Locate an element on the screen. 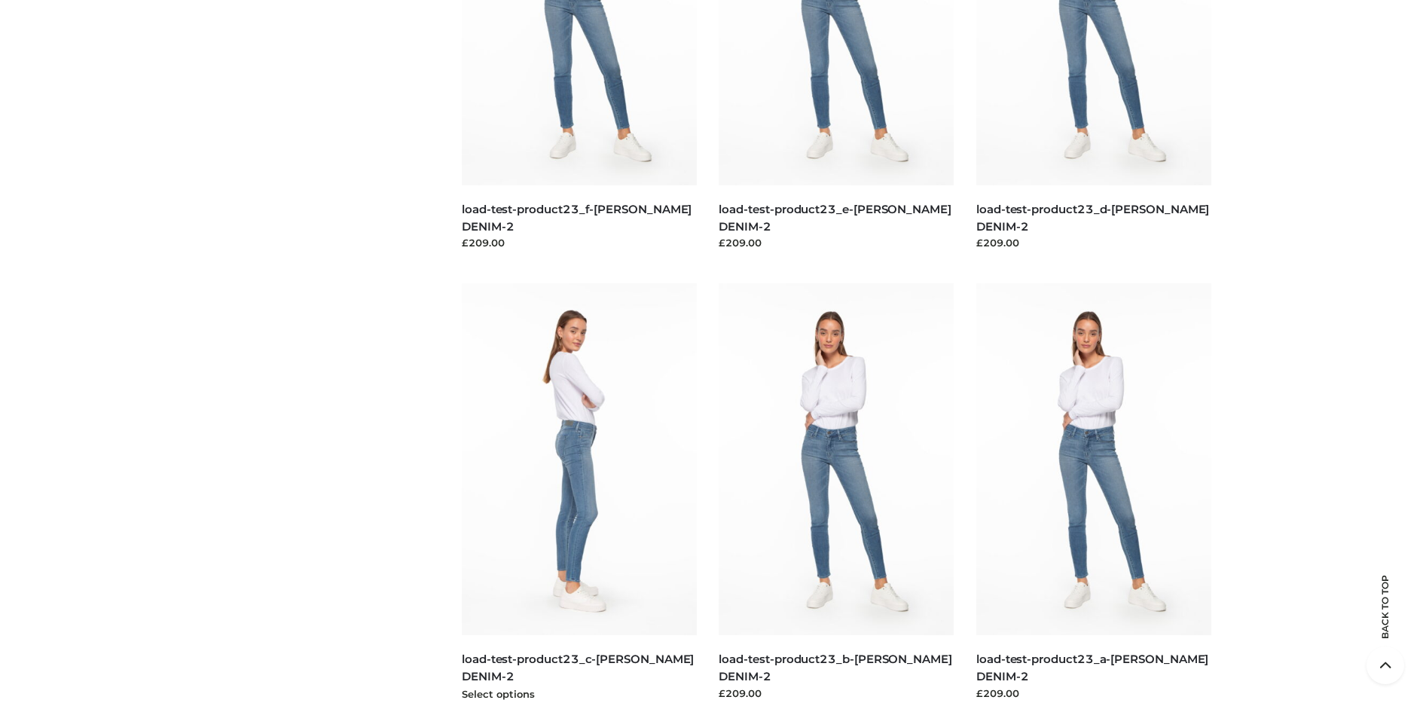 The height and width of the screenshot is (703, 1423). a: Select options is located at coordinates (498, 694).